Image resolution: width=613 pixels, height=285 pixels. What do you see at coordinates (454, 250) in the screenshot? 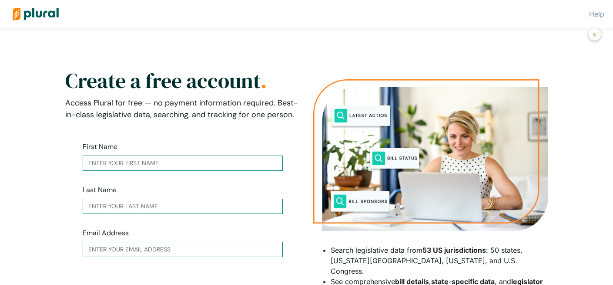
I see `strong: 53 US jurisdictions` at bounding box center [454, 250].